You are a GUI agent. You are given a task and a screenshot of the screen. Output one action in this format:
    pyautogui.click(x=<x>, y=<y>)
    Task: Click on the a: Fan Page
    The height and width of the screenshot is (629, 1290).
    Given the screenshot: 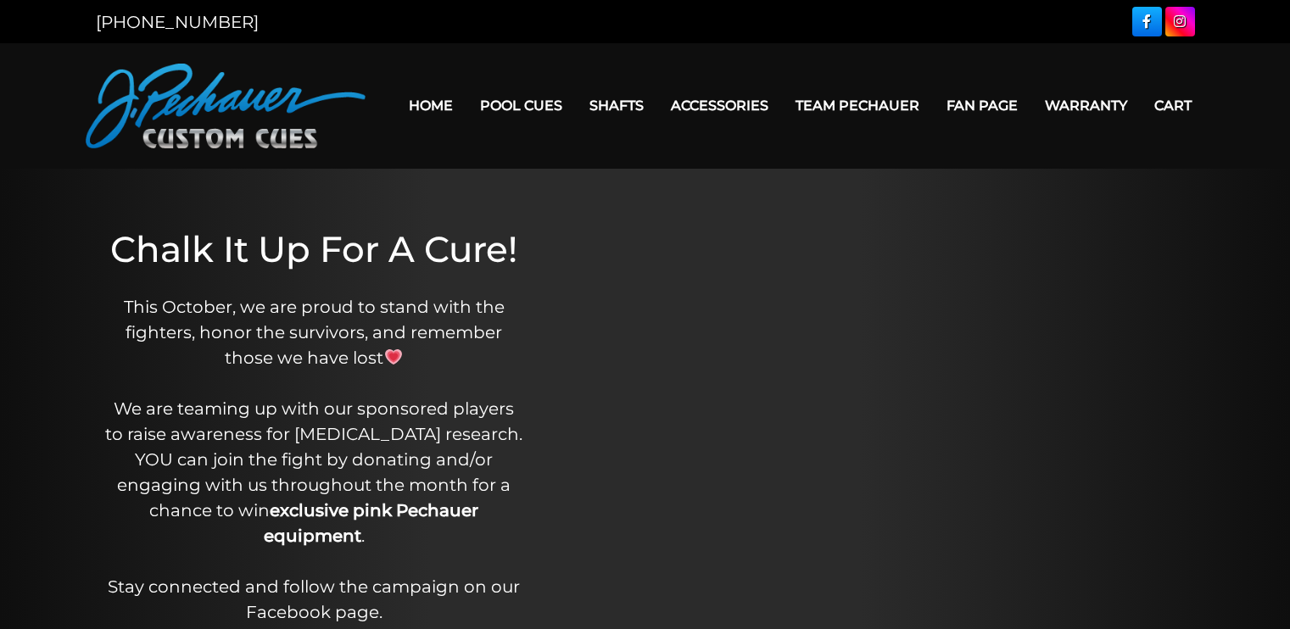 What is the action you would take?
    pyautogui.click(x=982, y=105)
    